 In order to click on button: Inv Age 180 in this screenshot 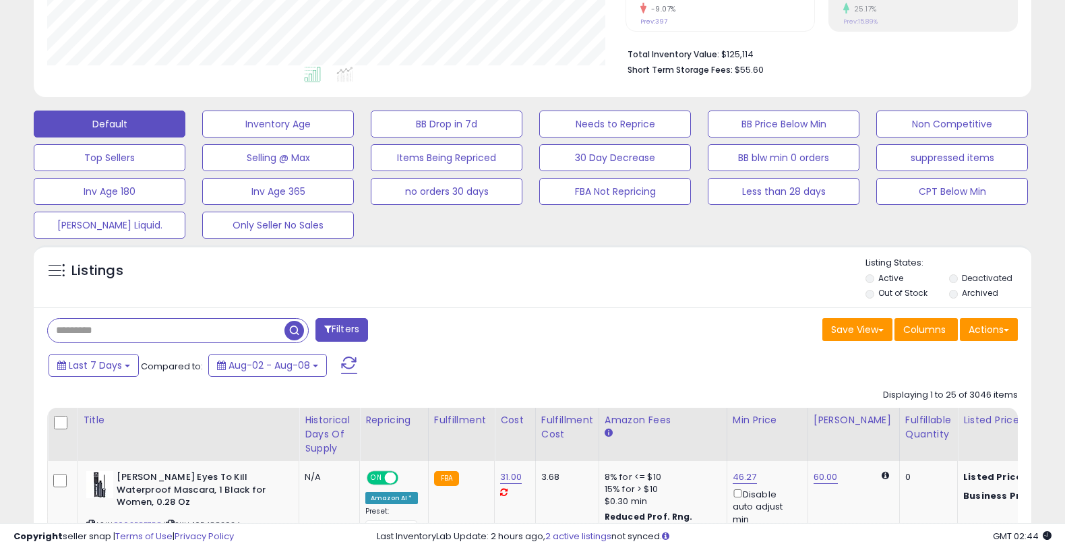, I will do `click(109, 191)`.